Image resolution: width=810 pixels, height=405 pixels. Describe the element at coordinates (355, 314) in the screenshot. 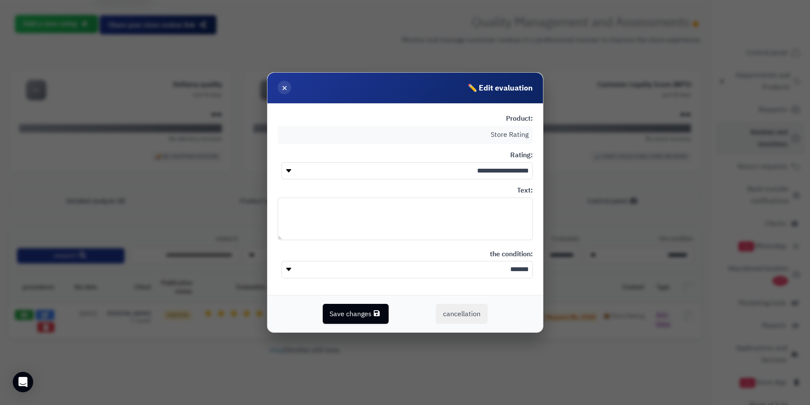

I see `button: Save changes` at that location.